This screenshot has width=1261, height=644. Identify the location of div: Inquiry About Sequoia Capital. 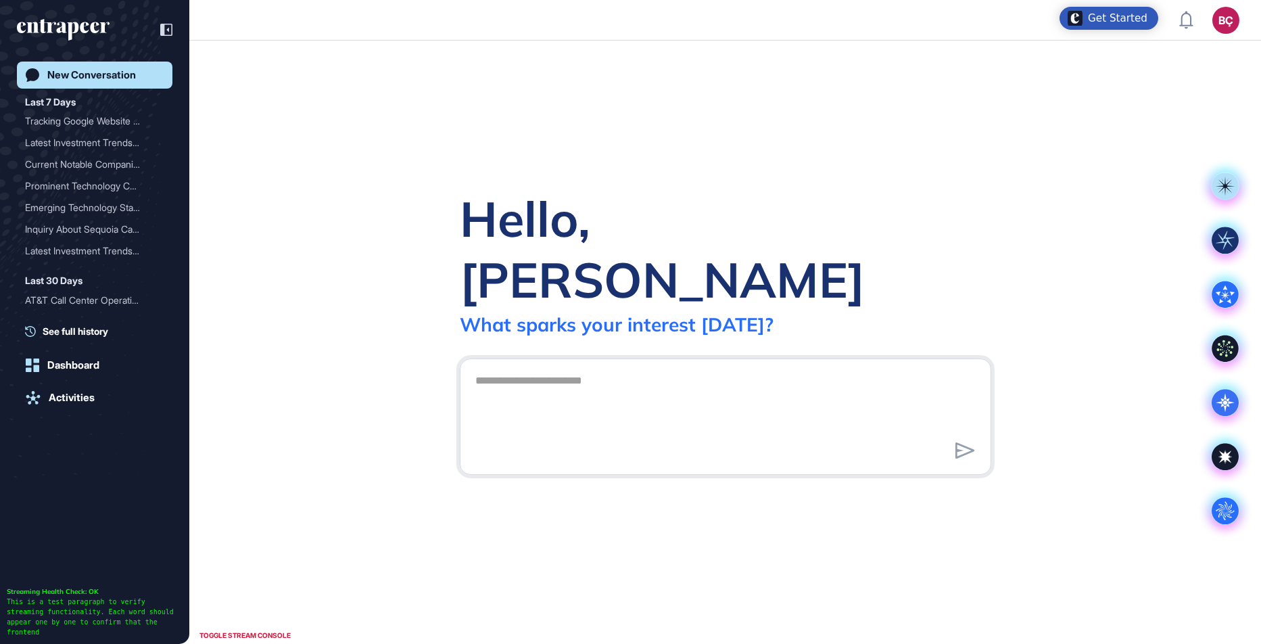
(95, 229).